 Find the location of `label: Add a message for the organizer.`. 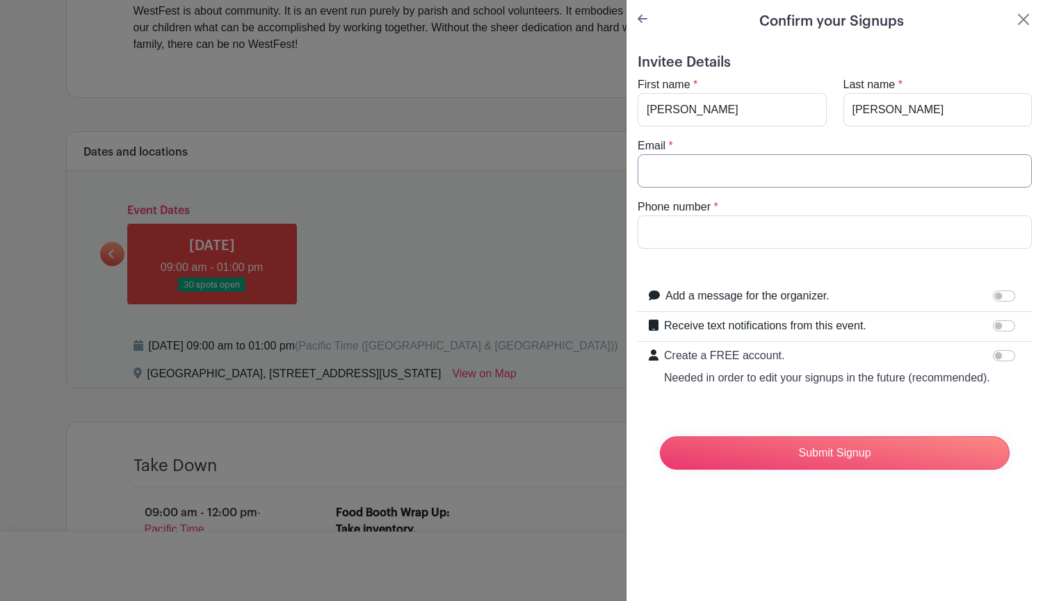

label: Add a message for the organizer. is located at coordinates (747, 296).